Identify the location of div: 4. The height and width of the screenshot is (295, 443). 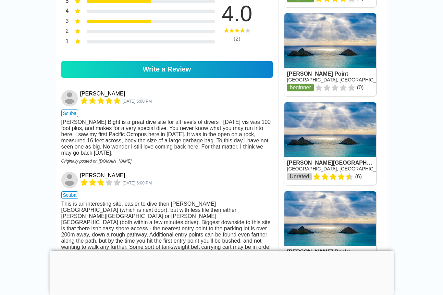
(65, 12).